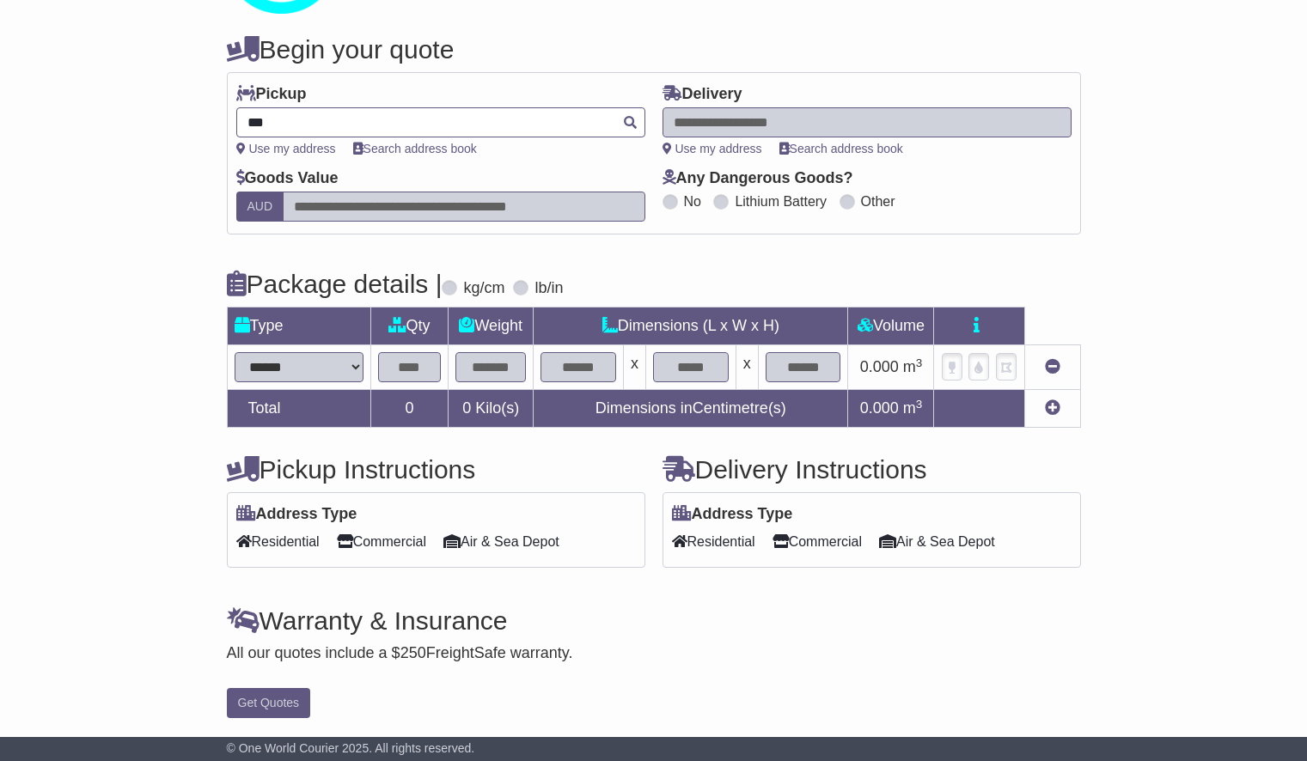 Image resolution: width=1307 pixels, height=761 pixels. What do you see at coordinates (287, 179) in the screenshot?
I see `label: Goods Value` at bounding box center [287, 179].